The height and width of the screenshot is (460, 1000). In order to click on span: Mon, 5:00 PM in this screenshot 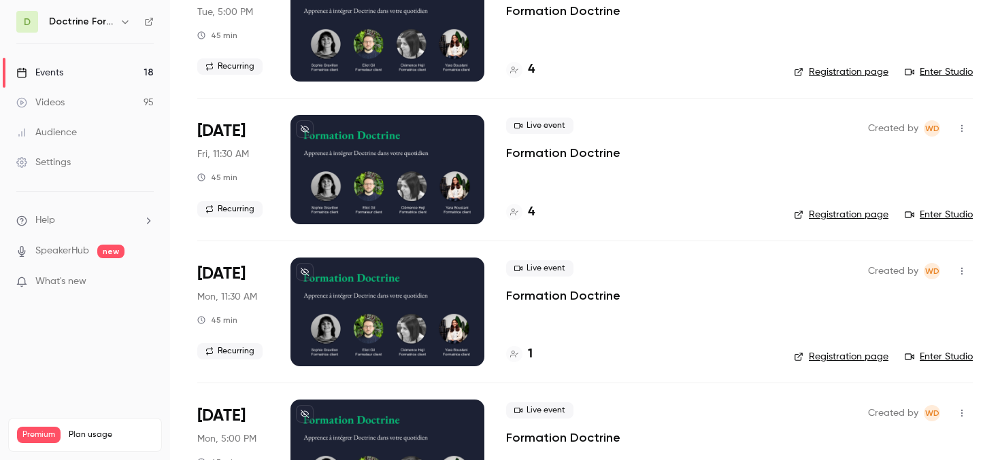, I will do `click(226, 439)`.